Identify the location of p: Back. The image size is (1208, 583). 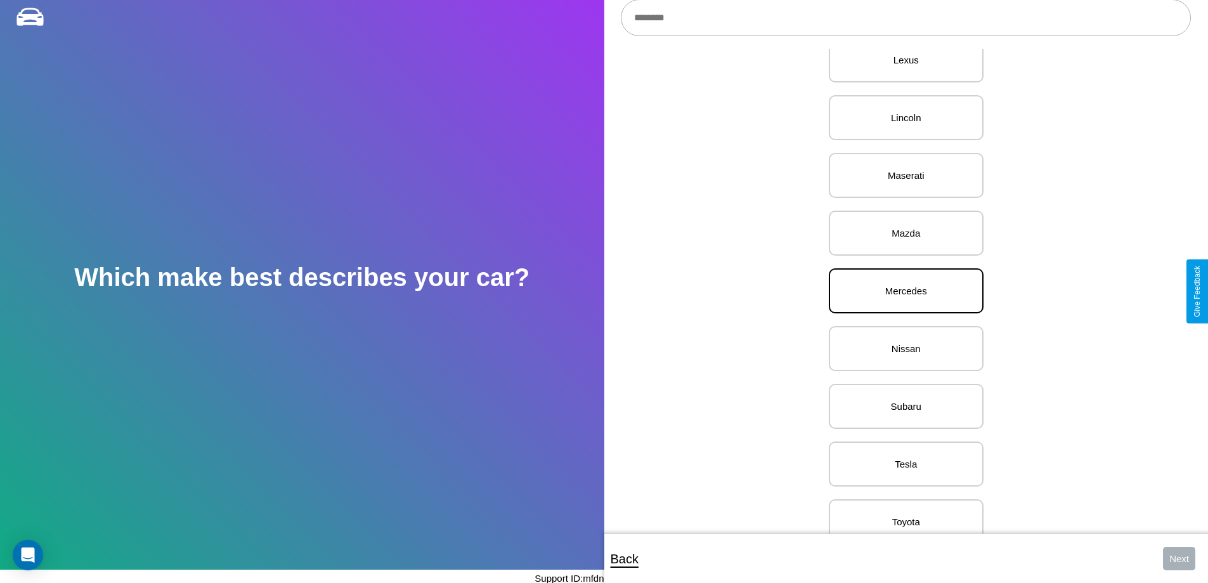
(624, 558).